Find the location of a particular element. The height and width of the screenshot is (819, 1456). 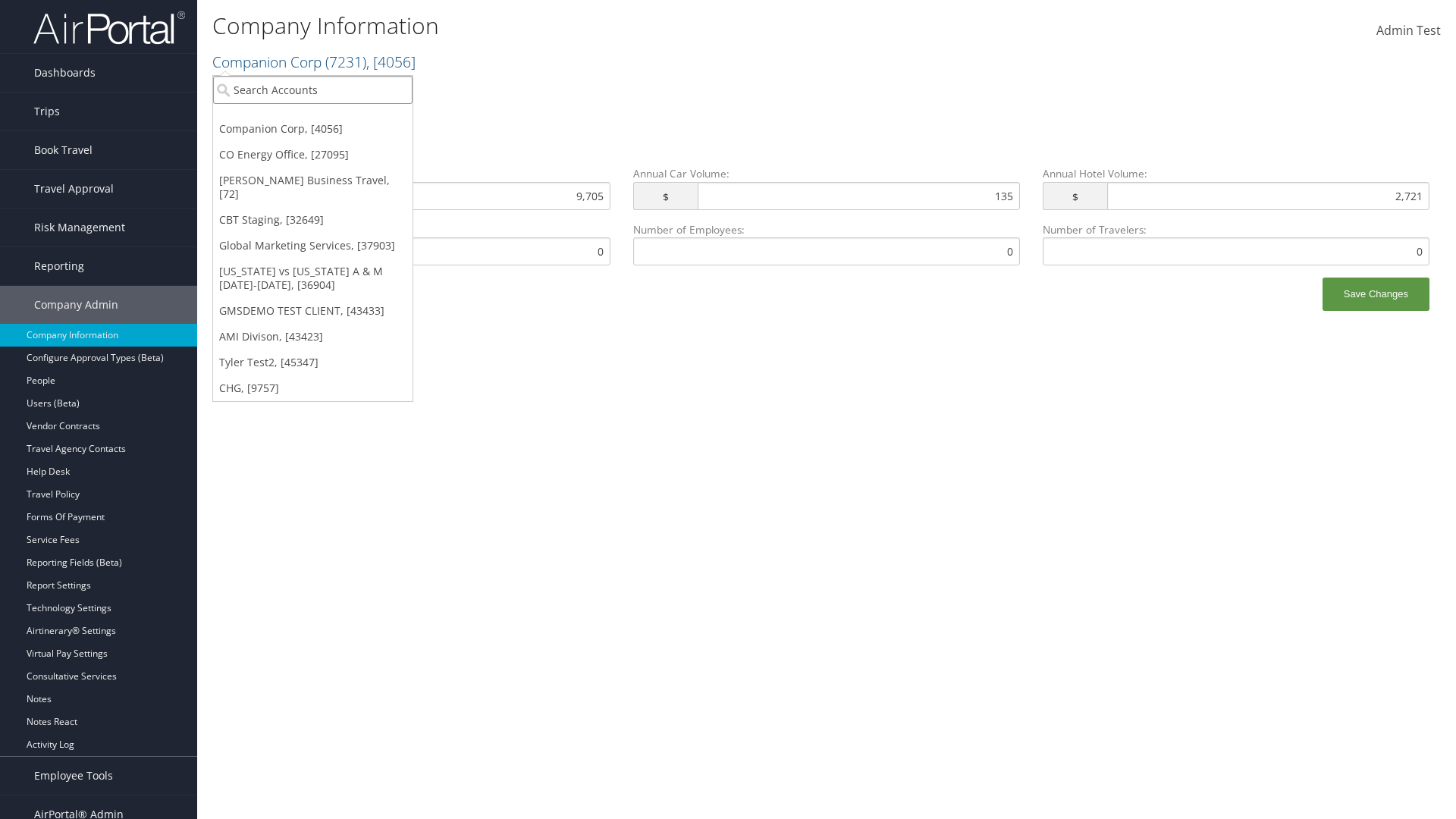

img: airportal-logo.png is located at coordinates (109, 27).